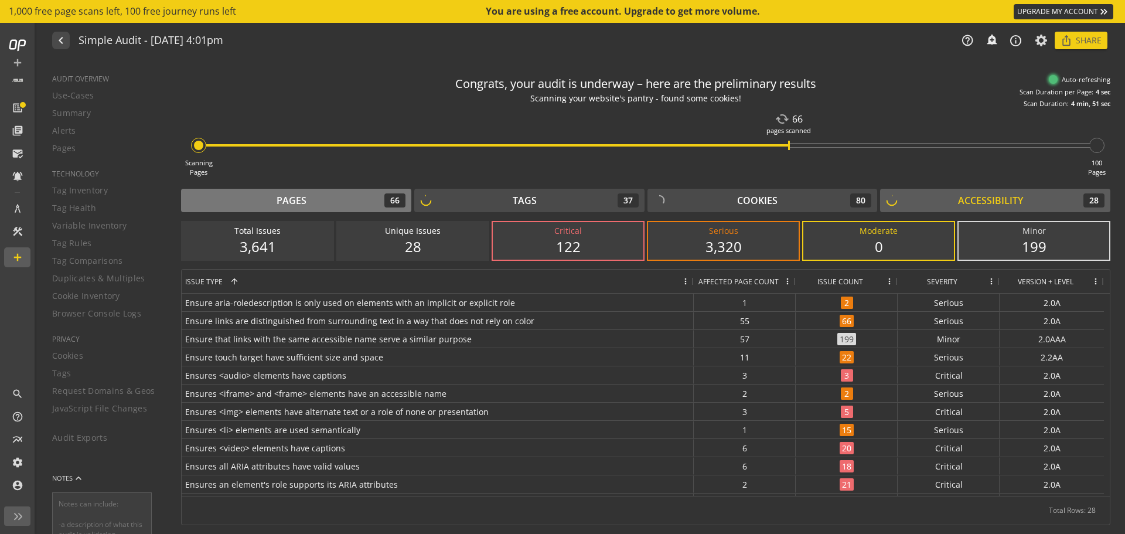 The width and height of the screenshot is (1125, 534). What do you see at coordinates (744, 339) in the screenshot?
I see `div: 57` at bounding box center [744, 339].